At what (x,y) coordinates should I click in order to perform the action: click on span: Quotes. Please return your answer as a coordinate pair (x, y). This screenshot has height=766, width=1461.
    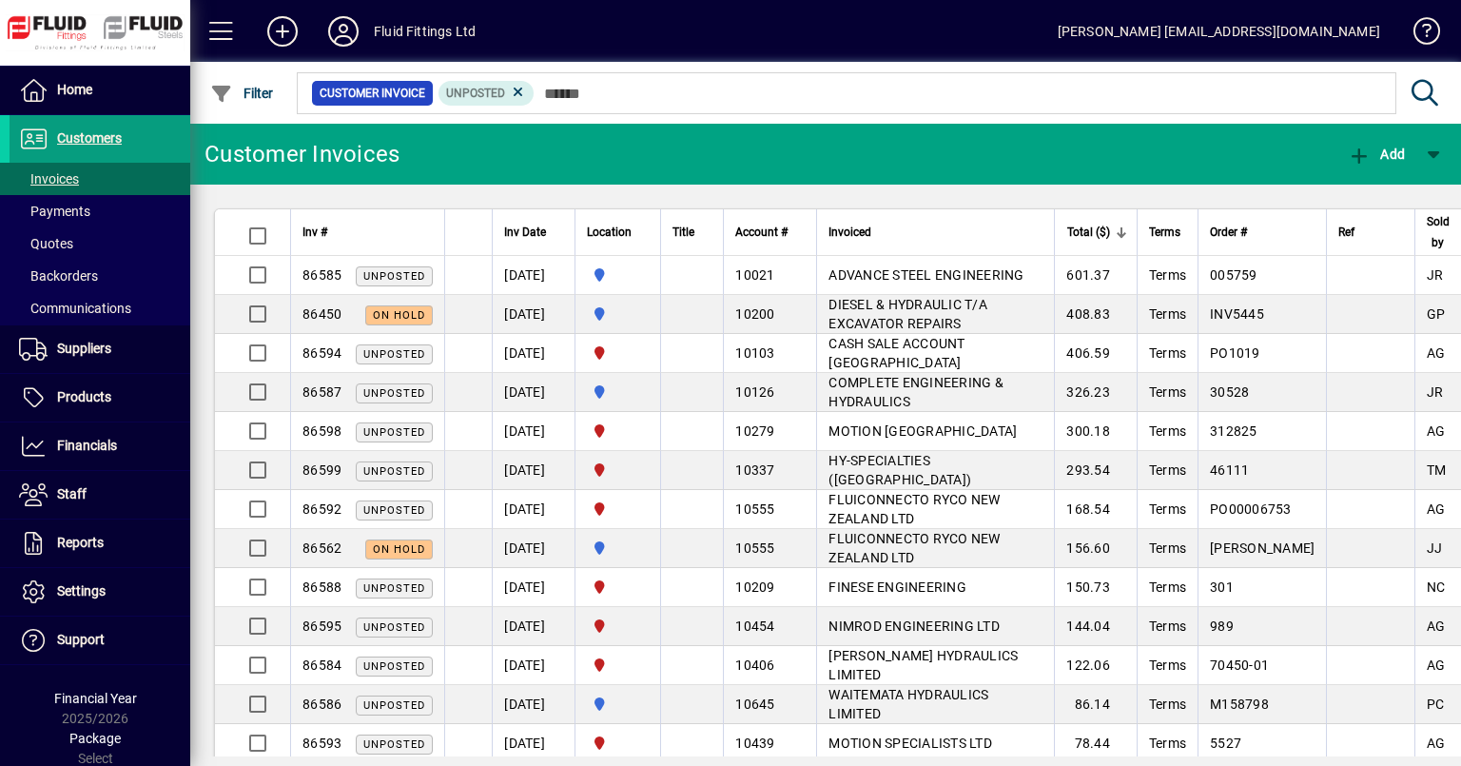
    Looking at the image, I should click on (46, 243).